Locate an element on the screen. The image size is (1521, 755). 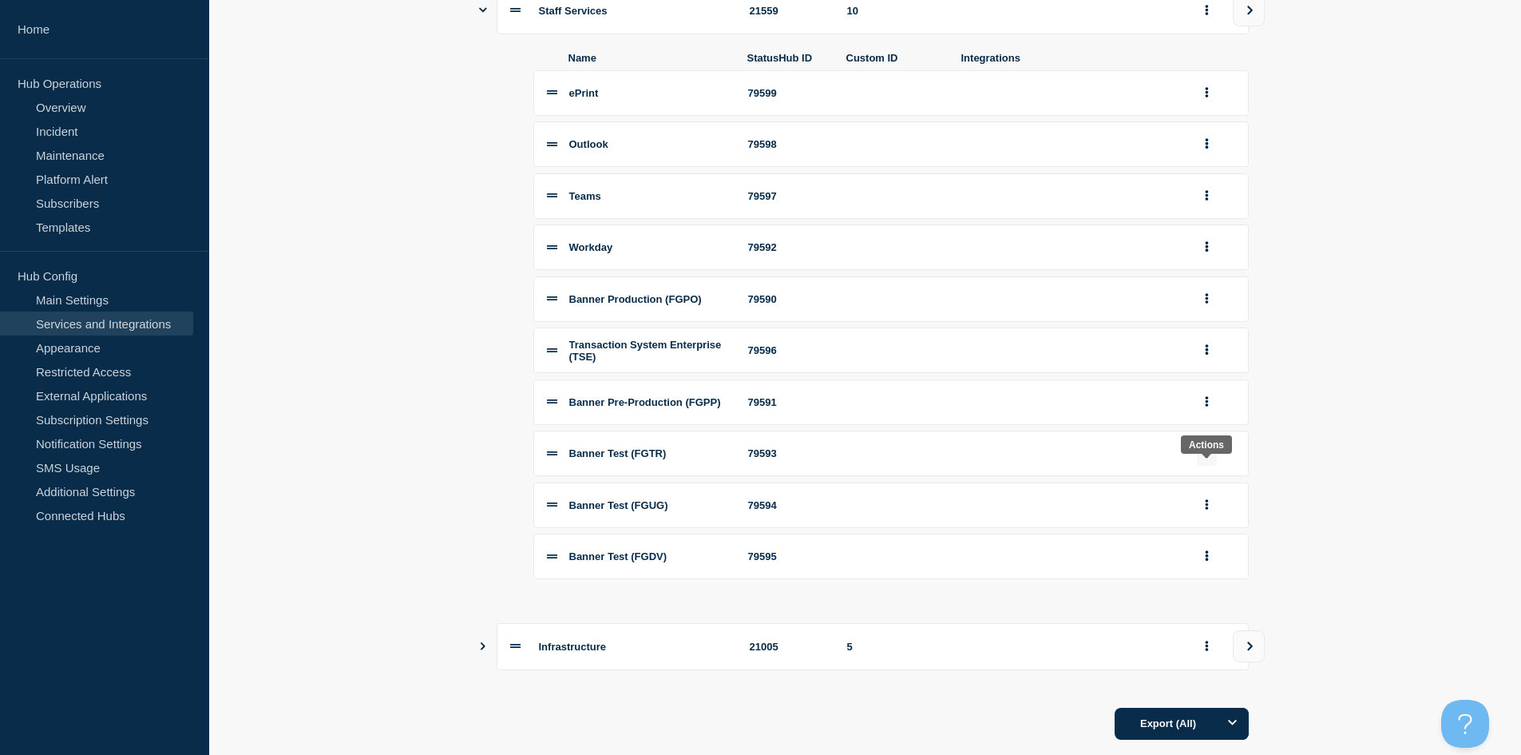
button: Export (All) is located at coordinates (1182, 723).